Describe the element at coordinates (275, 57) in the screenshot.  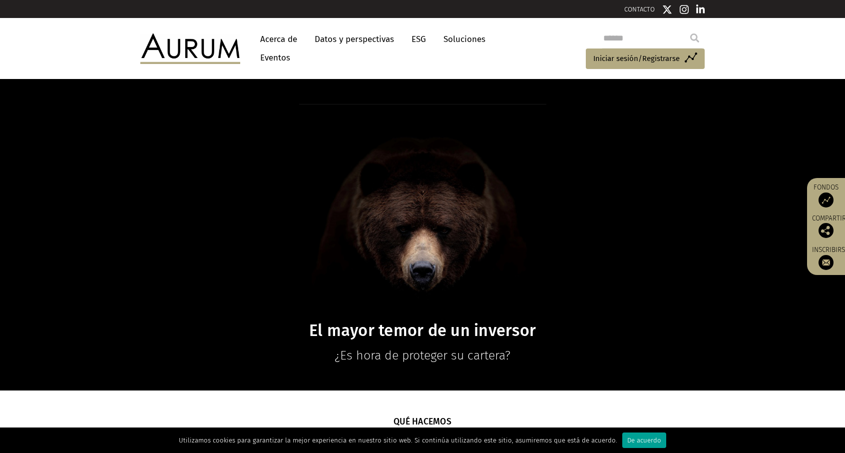
I see `font: Eventos` at that location.